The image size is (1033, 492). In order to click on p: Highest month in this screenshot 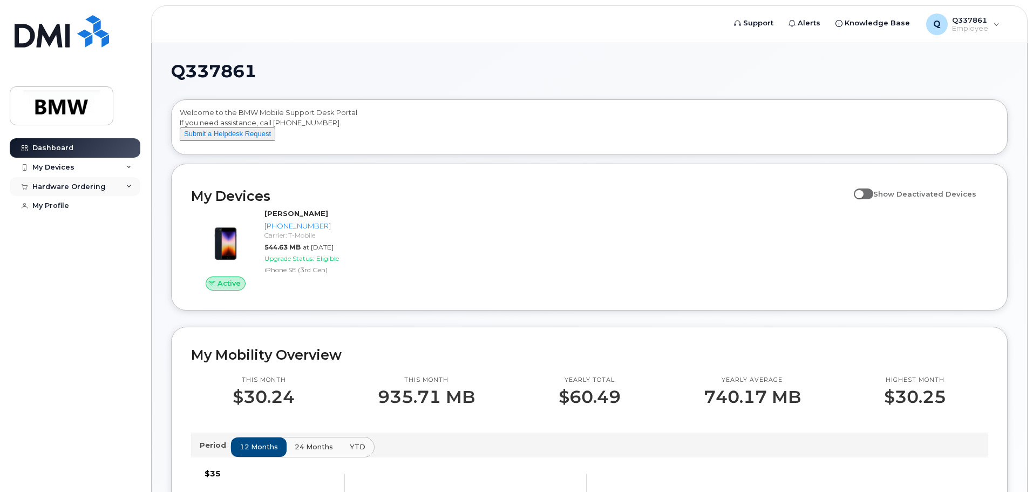, I will do `click(915, 380)`.